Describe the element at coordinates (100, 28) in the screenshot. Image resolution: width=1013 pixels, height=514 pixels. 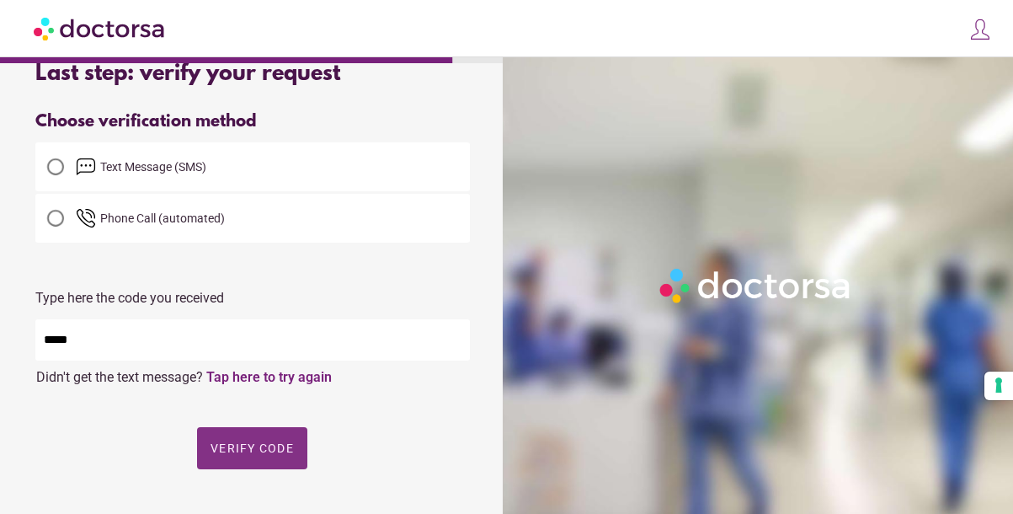
I see `img: Doctorsa.com` at that location.